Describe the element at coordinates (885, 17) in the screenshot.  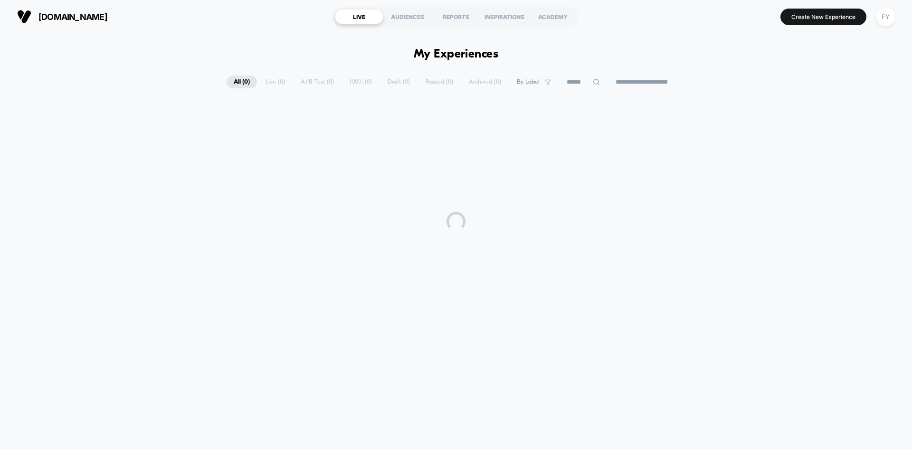
I see `div: FY` at that location.